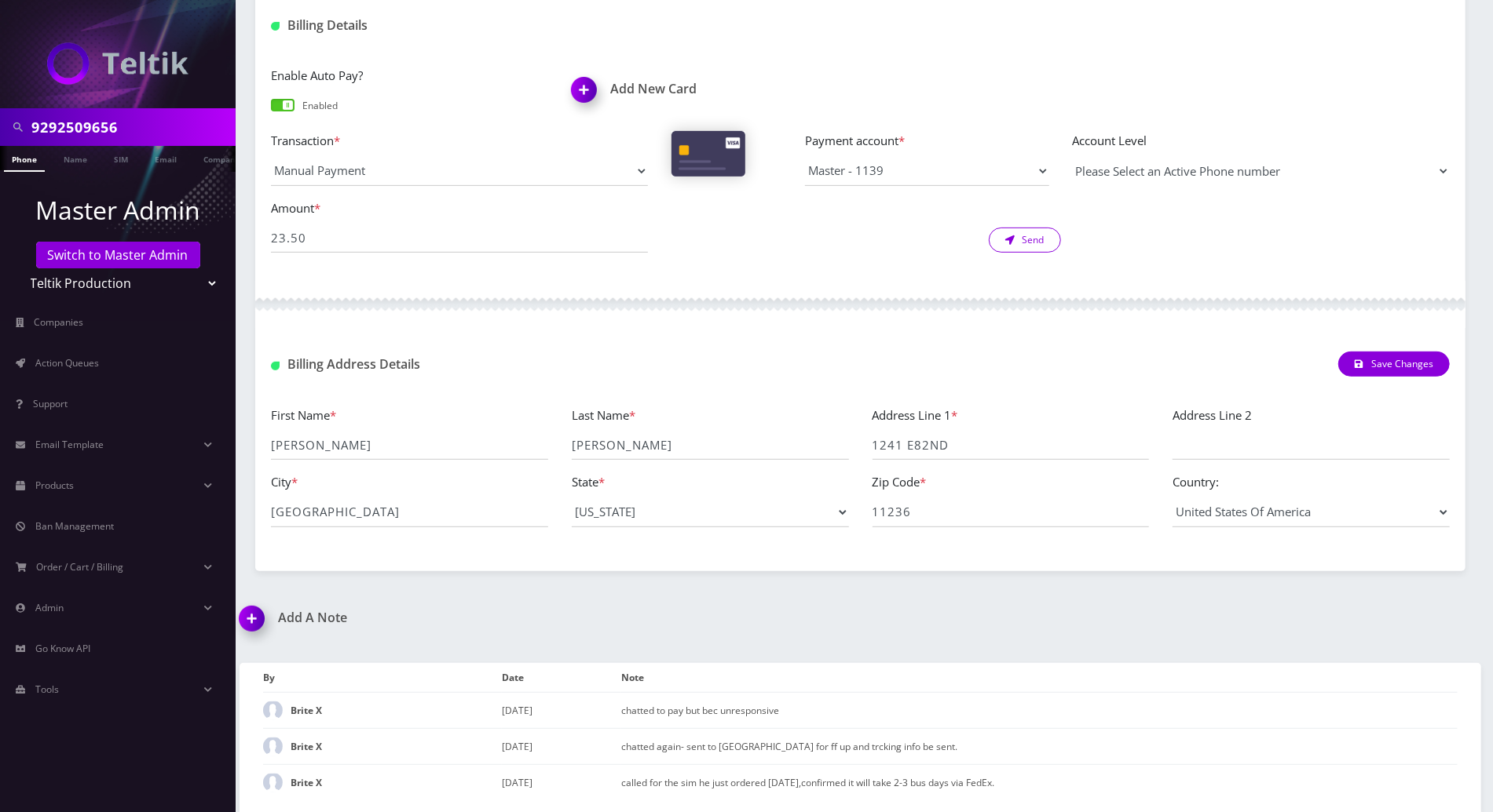  I want to click on input: Search in Company, so click(131, 127).